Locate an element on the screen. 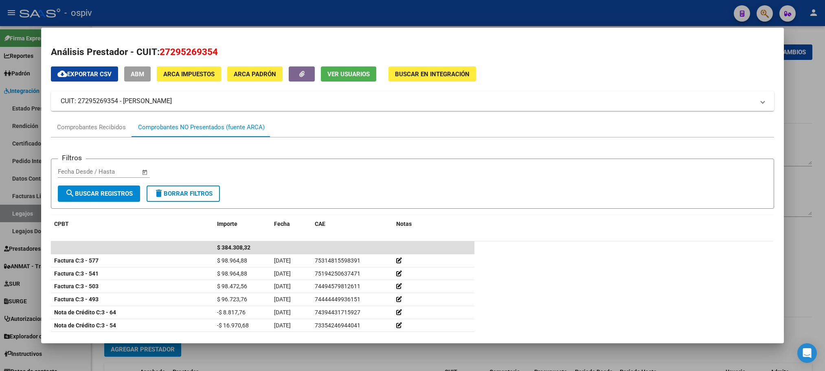 This screenshot has width=825, height=371. button: ARCA Padrón is located at coordinates (255, 74).